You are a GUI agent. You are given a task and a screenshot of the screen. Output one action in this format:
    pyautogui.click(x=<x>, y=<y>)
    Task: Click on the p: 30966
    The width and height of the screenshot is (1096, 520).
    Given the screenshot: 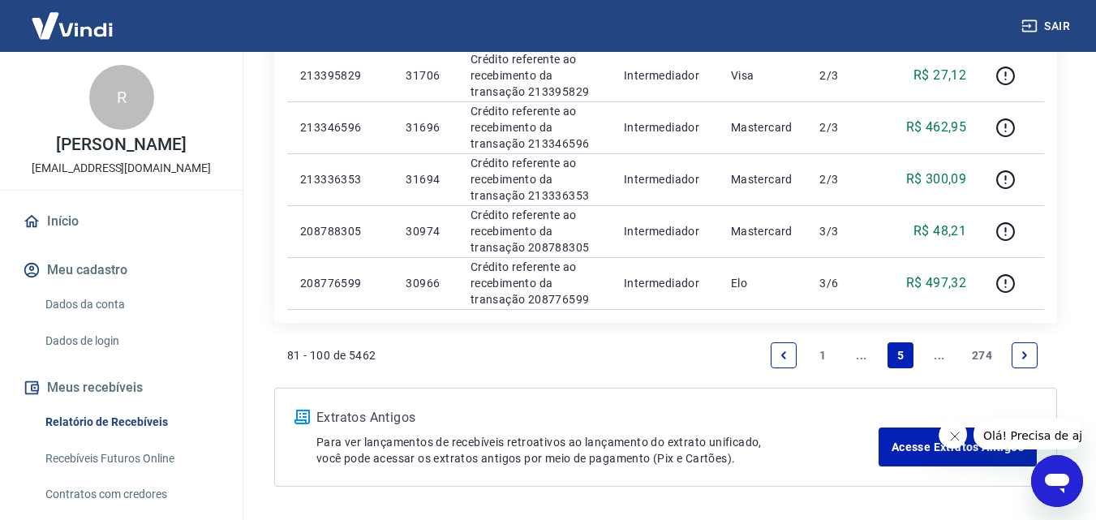 What is the action you would take?
    pyautogui.click(x=424, y=283)
    